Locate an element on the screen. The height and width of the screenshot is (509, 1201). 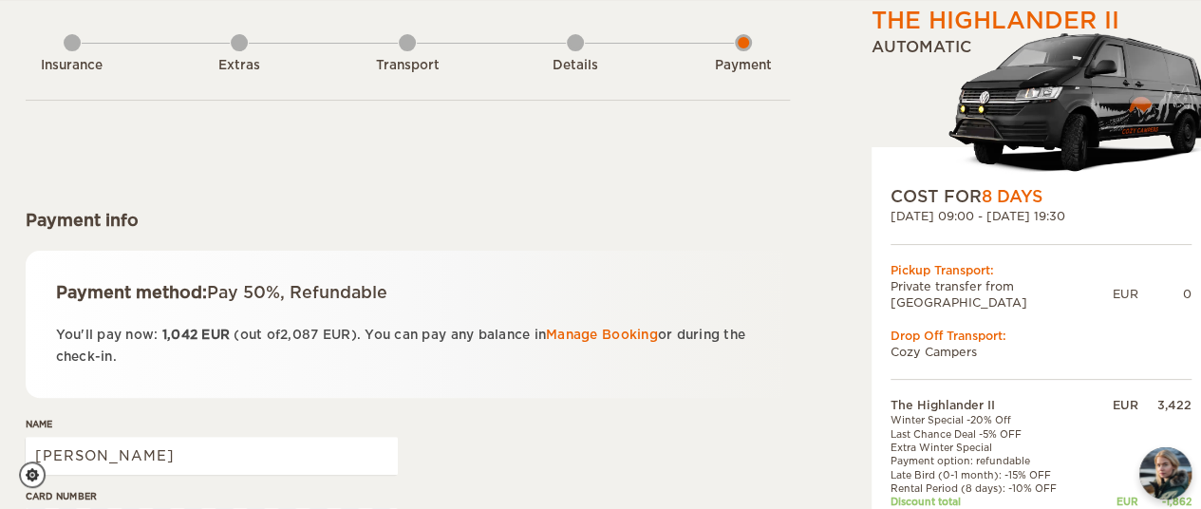
a: Manage Booking is located at coordinates (602, 334).